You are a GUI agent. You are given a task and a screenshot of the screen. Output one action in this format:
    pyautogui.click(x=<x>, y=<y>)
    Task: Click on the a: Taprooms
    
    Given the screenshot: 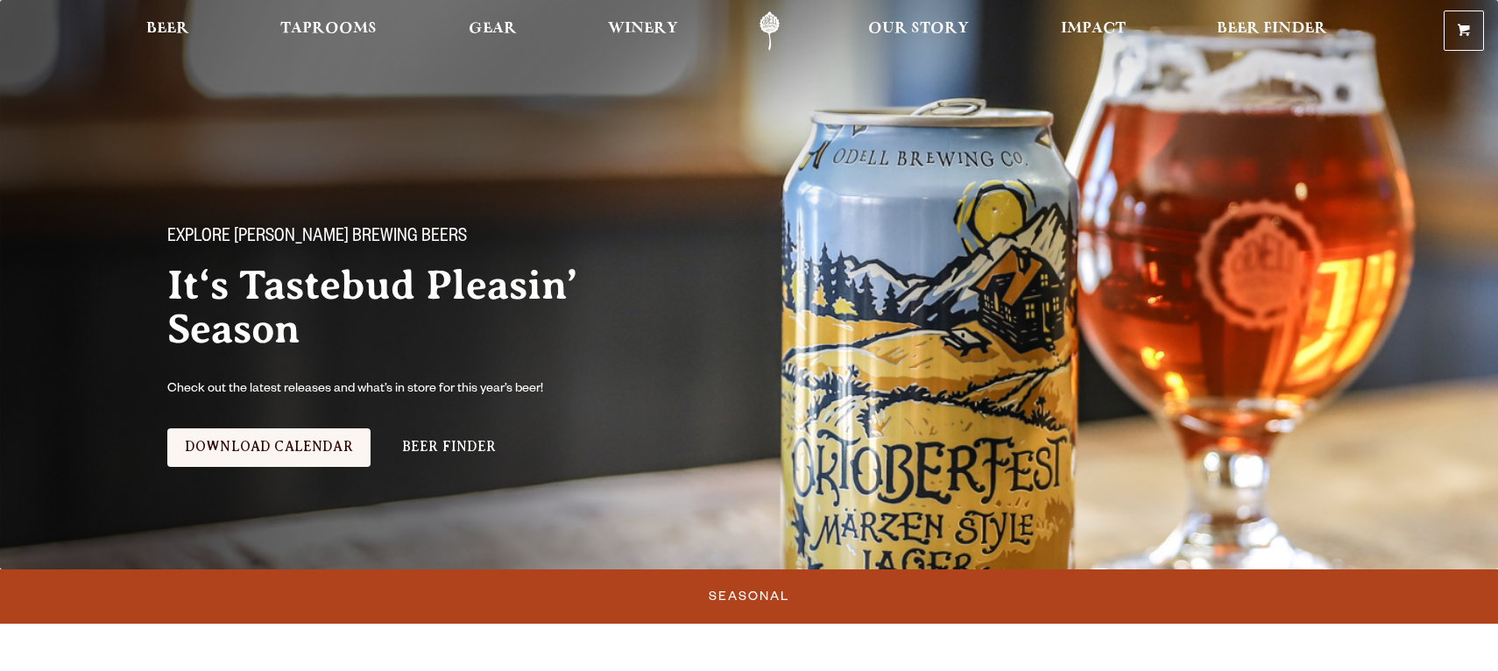 What is the action you would take?
    pyautogui.click(x=329, y=31)
    